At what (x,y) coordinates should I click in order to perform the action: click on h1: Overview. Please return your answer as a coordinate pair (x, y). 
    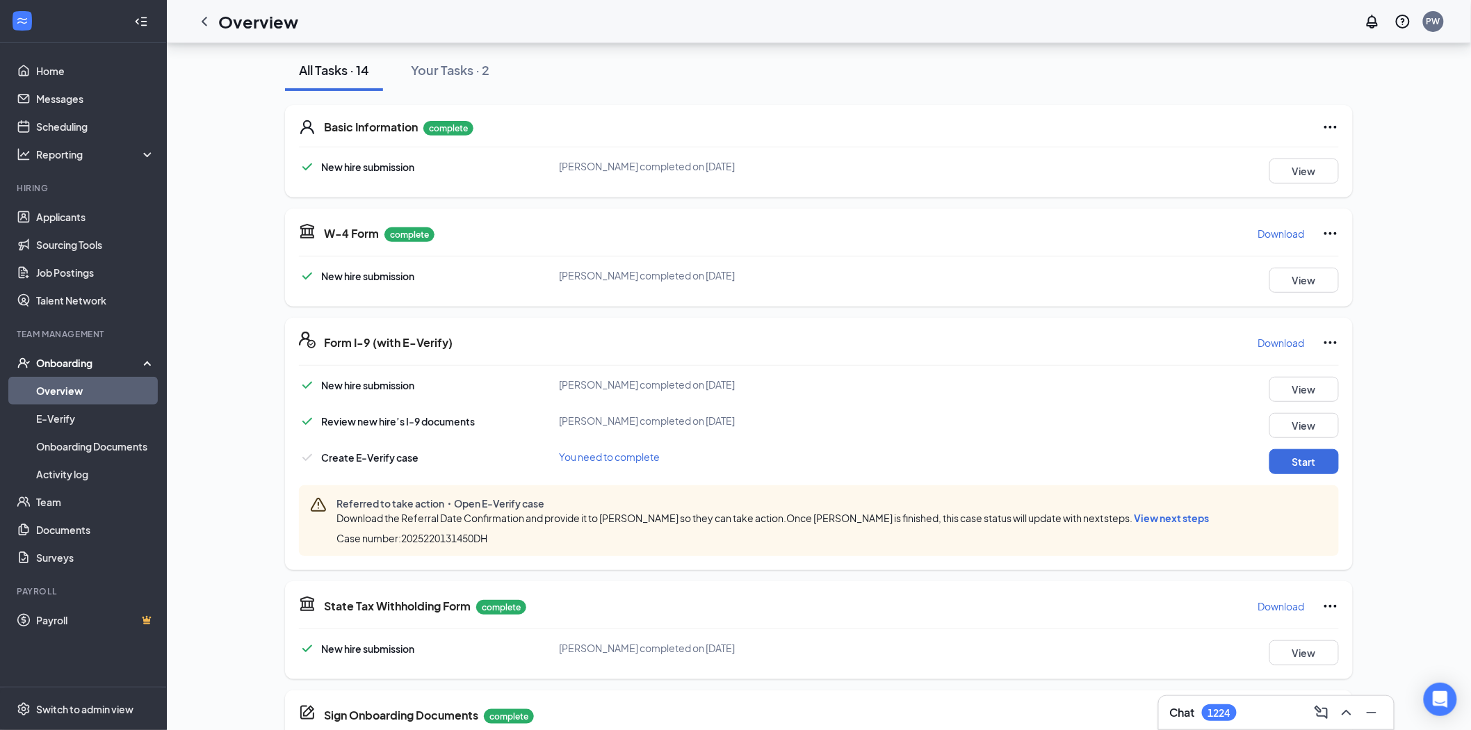
    Looking at the image, I should click on (258, 22).